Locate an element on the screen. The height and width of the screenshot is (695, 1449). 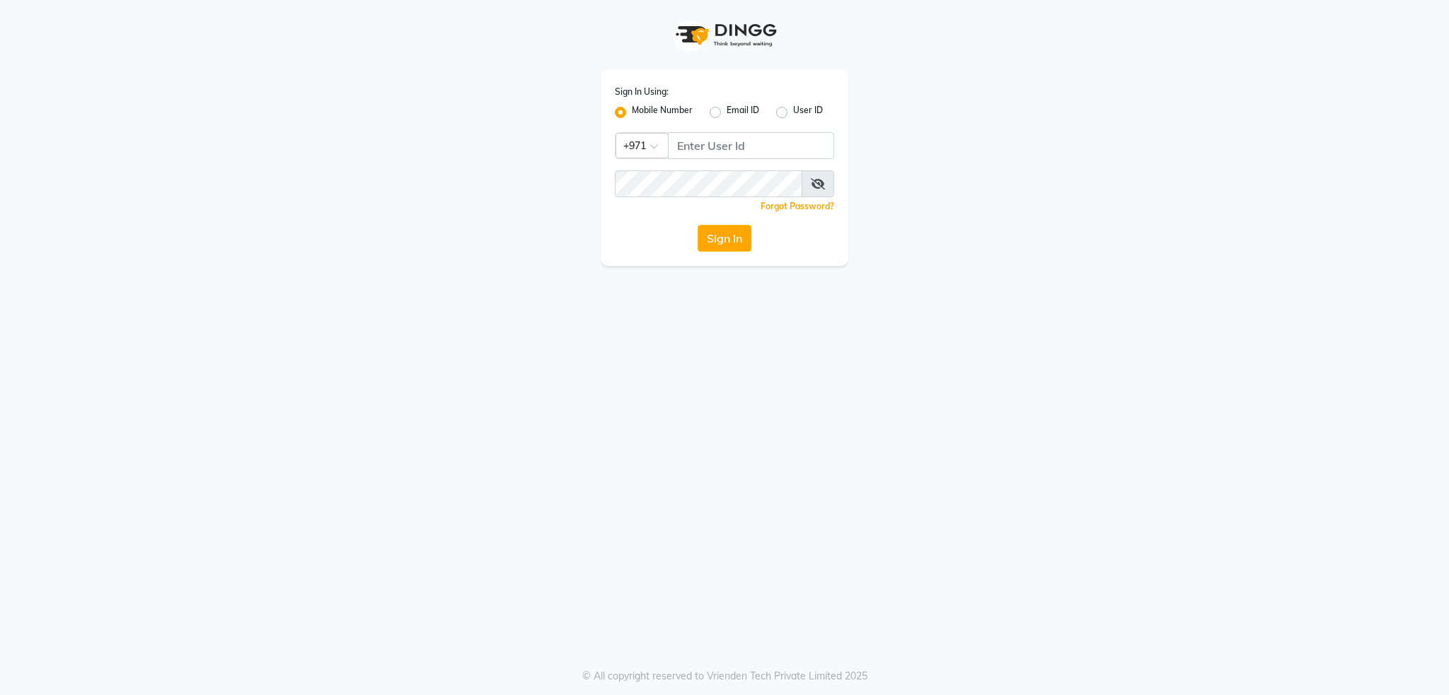
button: Sign In is located at coordinates (724, 238).